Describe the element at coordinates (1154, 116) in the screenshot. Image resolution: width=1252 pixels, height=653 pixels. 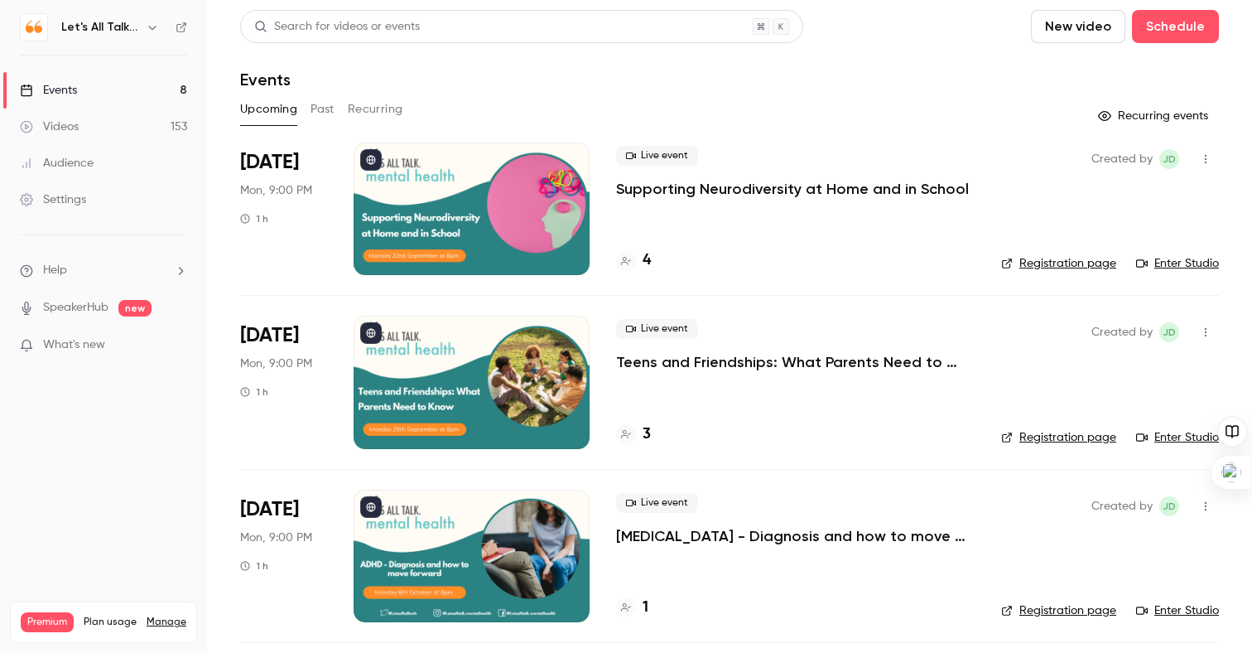
I see `button: Recurring events` at that location.